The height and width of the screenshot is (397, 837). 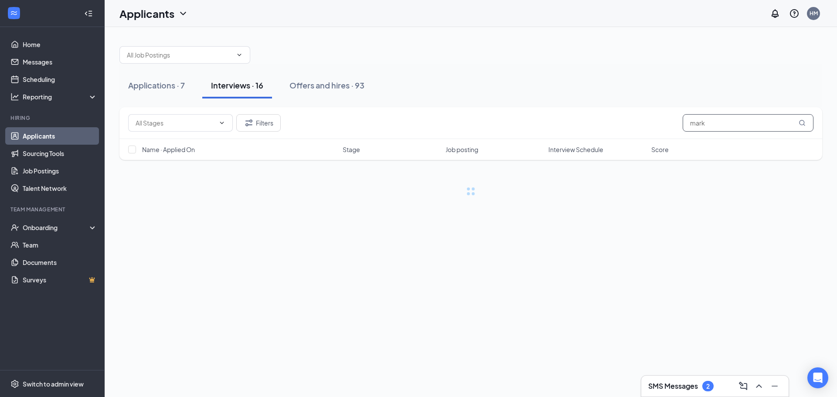 I want to click on div: Team Management, so click(x=53, y=209).